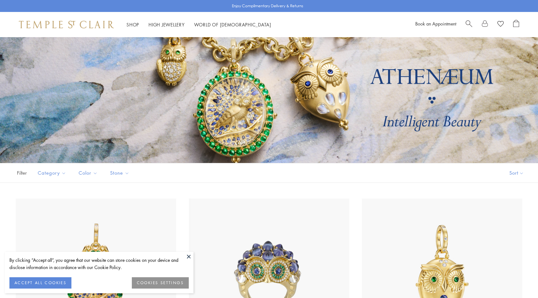  I want to click on a: View Wishlist, so click(500, 25).